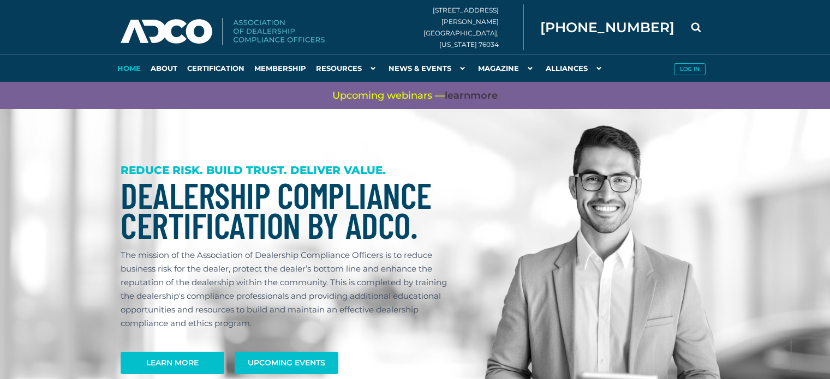 This screenshot has height=379, width=830. I want to click on a: News & Events, so click(429, 68).